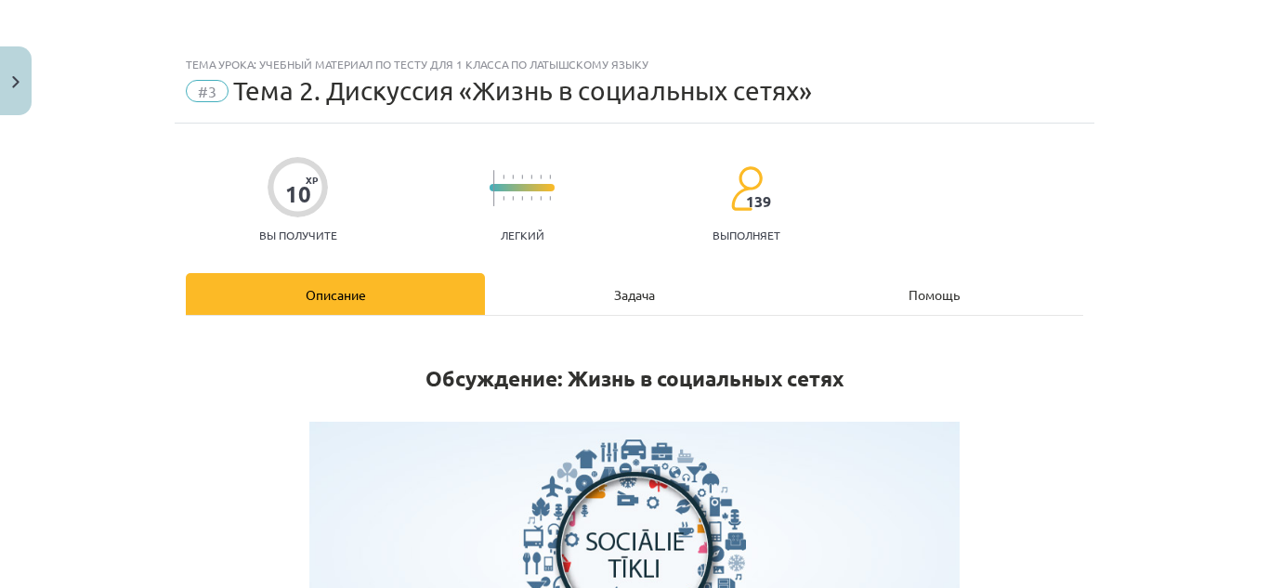  I want to click on font: Задача, so click(634, 294).